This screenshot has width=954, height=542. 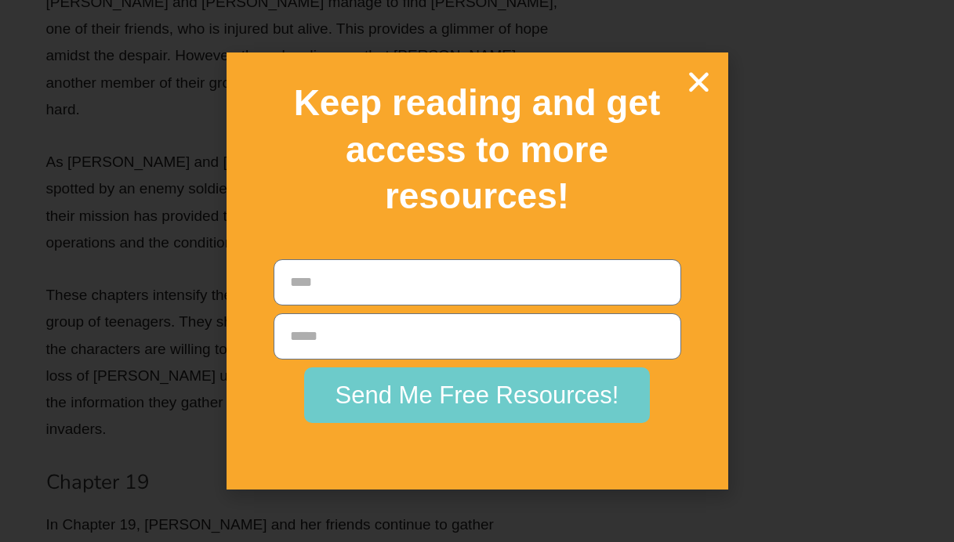 I want to click on form: New Form, so click(x=477, y=345).